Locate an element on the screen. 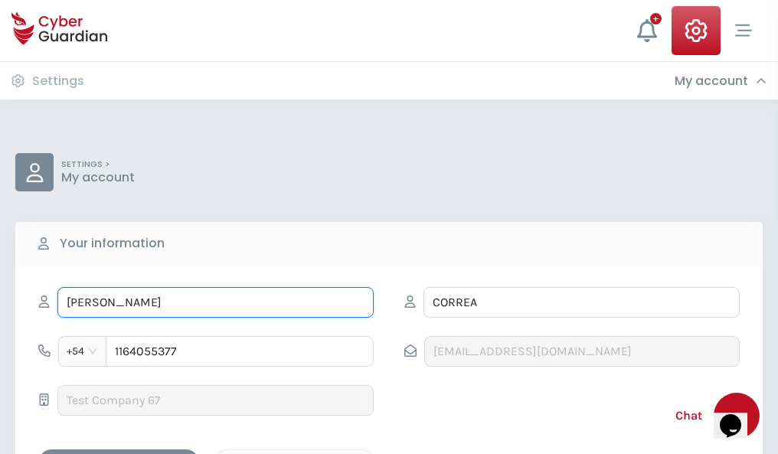 This screenshot has width=778, height=454. div: My account is located at coordinates (721, 81).